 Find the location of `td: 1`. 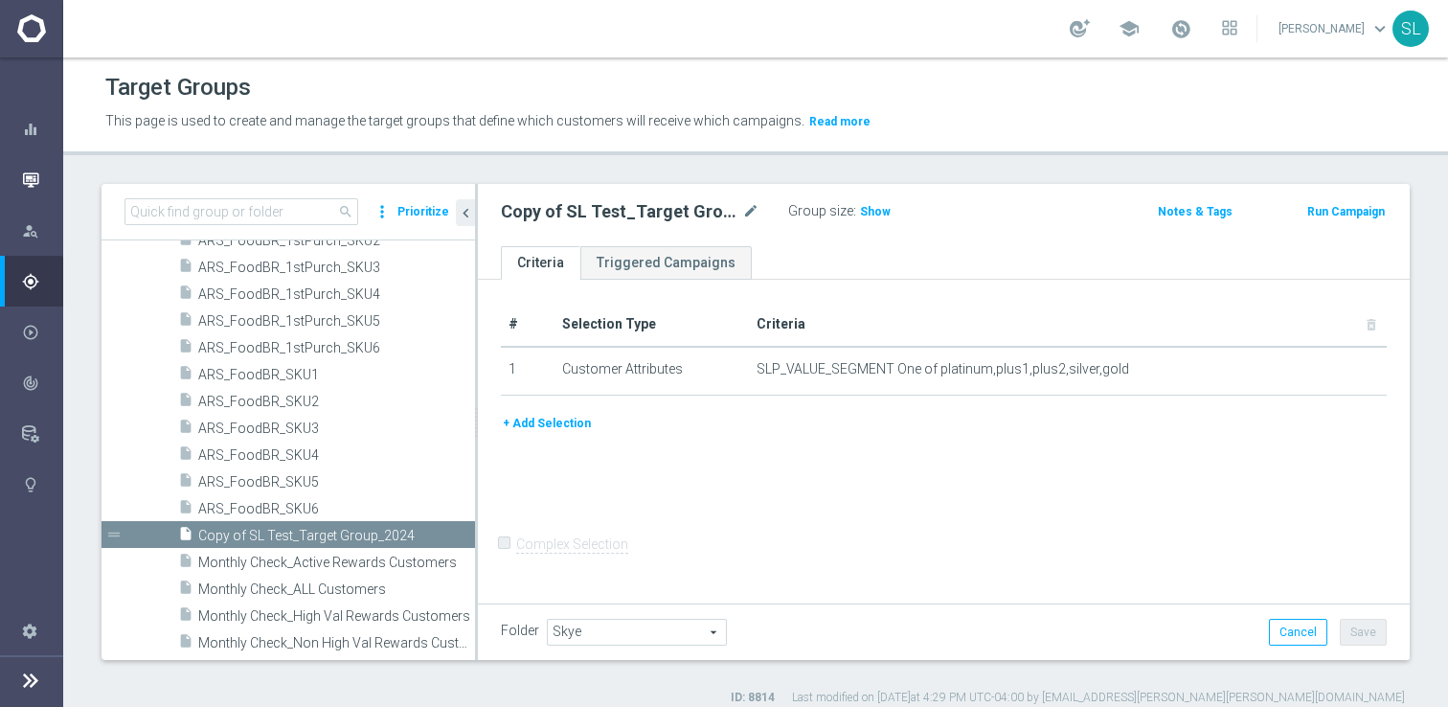

td: 1 is located at coordinates (528, 371).